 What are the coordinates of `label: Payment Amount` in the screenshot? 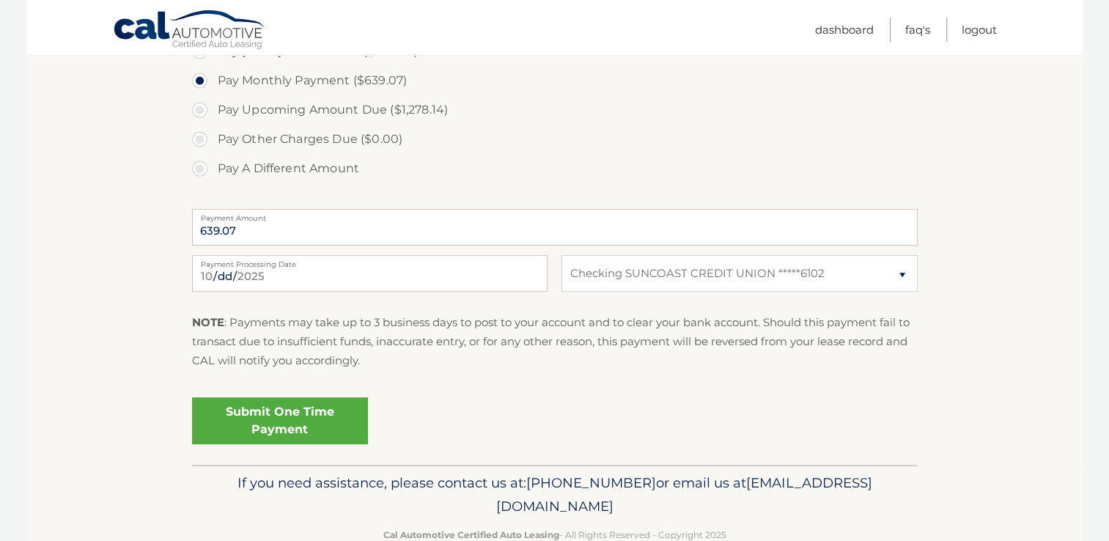 It's located at (555, 215).